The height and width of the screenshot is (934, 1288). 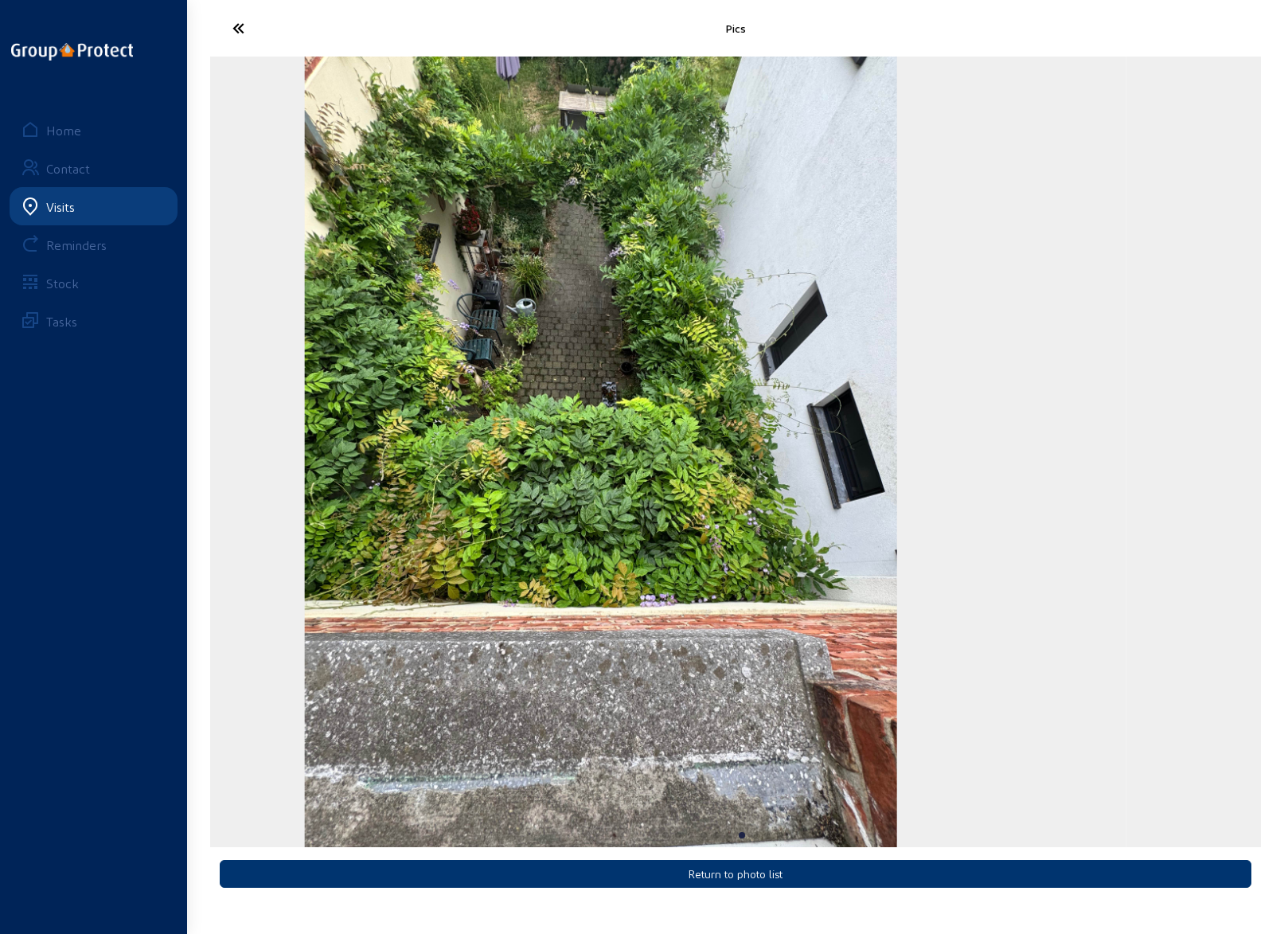 I want to click on div: Stock, so click(x=62, y=283).